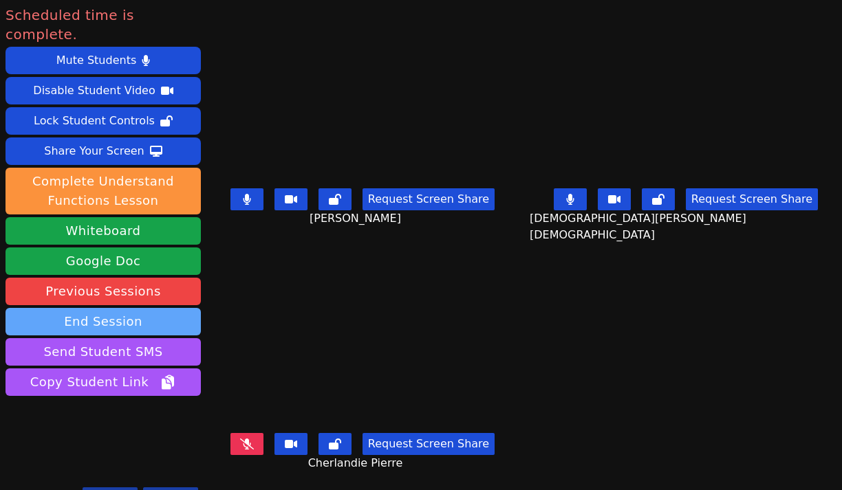 This screenshot has height=490, width=842. Describe the element at coordinates (94, 151) in the screenshot. I see `div: Share Your Screen` at that location.